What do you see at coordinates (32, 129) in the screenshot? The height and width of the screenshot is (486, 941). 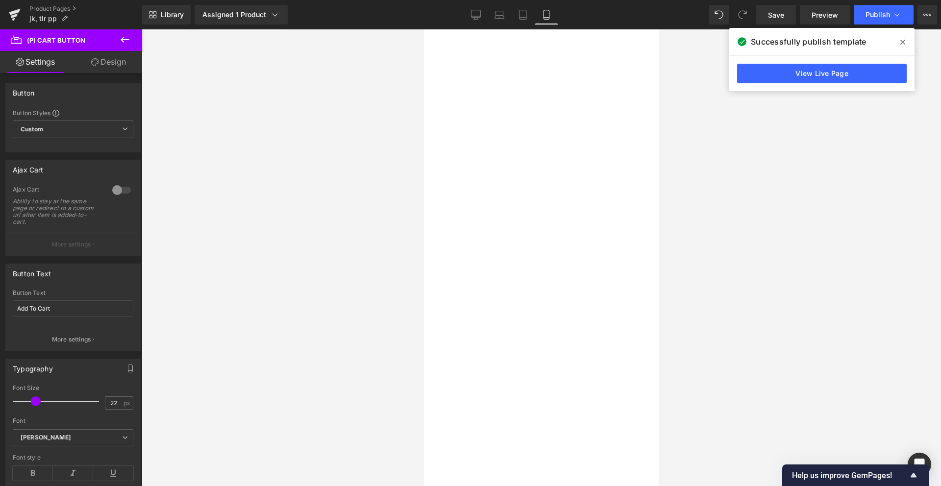 I see `b: Custom` at bounding box center [32, 129].